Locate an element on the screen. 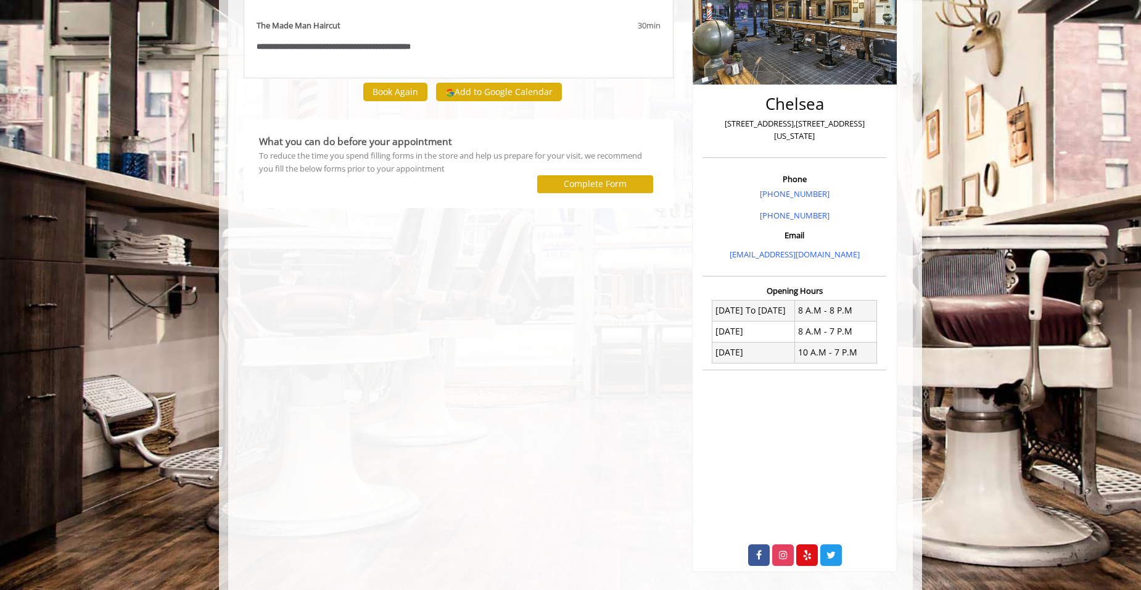 This screenshot has height=590, width=1141. h3: Email is located at coordinates (794, 235).